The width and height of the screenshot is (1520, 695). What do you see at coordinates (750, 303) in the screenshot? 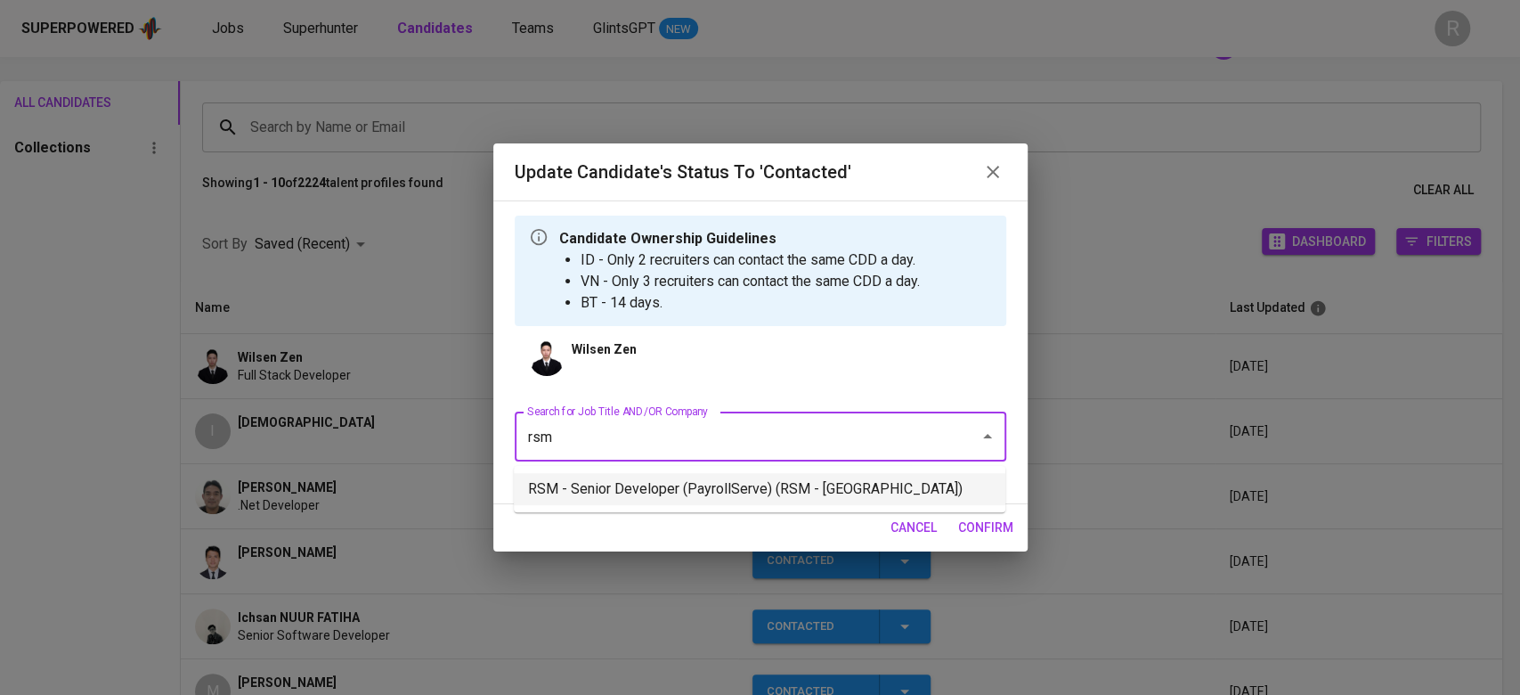
I see `li: BT - 14 days.` at bounding box center [750, 303].